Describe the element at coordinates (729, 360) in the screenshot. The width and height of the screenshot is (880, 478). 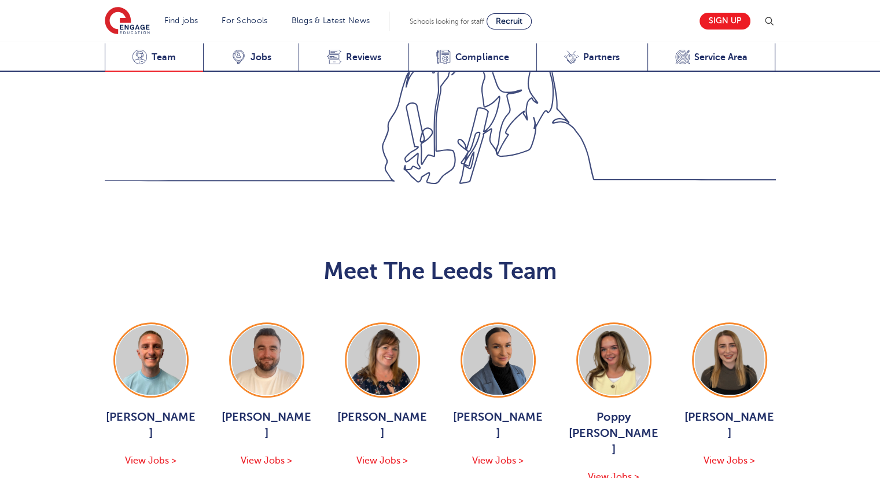
I see `img: Layla McCosker` at that location.